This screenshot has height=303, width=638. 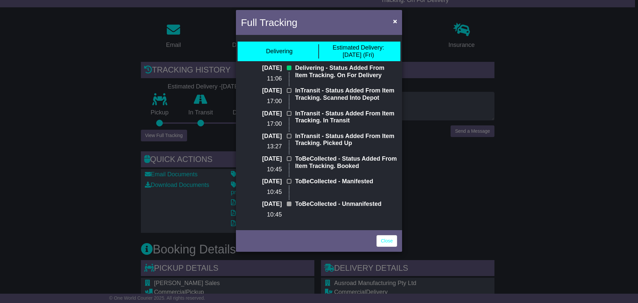 I want to click on p: InTransit - Status Added From Item Tracking. In Transit, so click(x=346, y=117).